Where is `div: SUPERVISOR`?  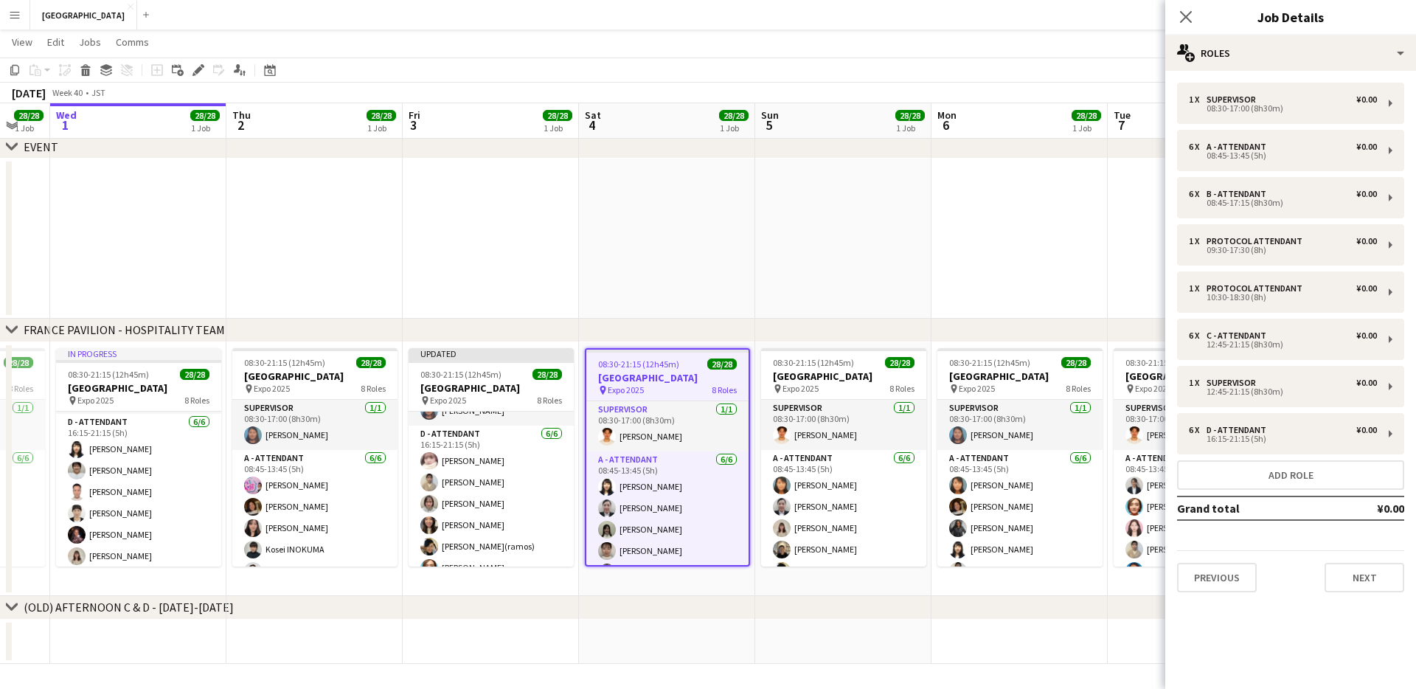 div: SUPERVISOR is located at coordinates (1234, 100).